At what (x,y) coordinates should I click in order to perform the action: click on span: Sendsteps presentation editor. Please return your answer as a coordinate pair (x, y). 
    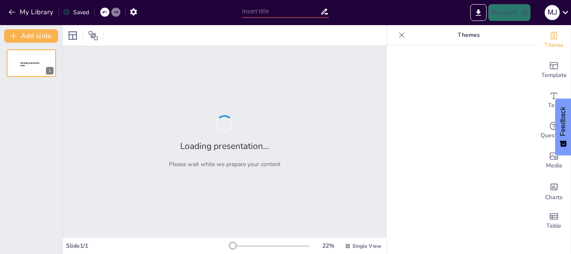
    Looking at the image, I should click on (30, 64).